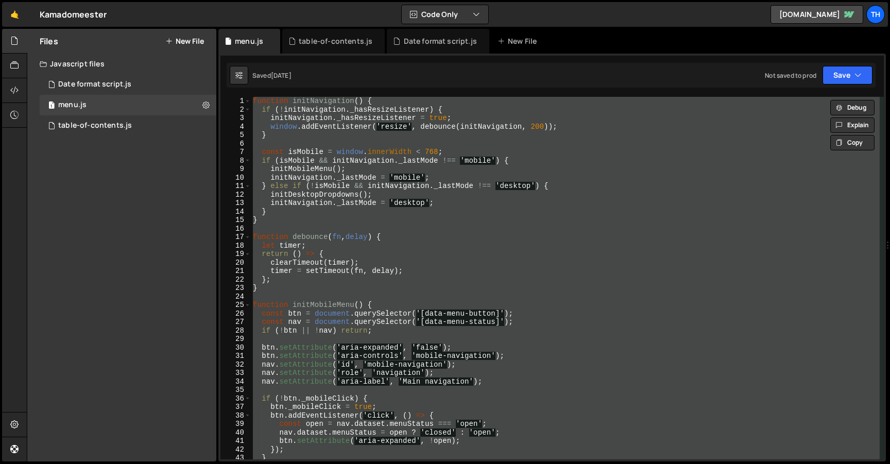 The image size is (890, 464). What do you see at coordinates (235, 229) in the screenshot?
I see `div: 16` at bounding box center [235, 229].